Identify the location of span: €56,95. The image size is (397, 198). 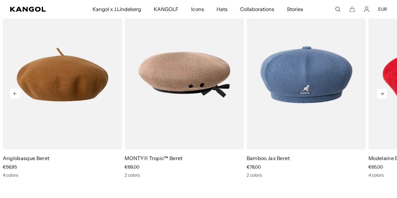
(10, 167).